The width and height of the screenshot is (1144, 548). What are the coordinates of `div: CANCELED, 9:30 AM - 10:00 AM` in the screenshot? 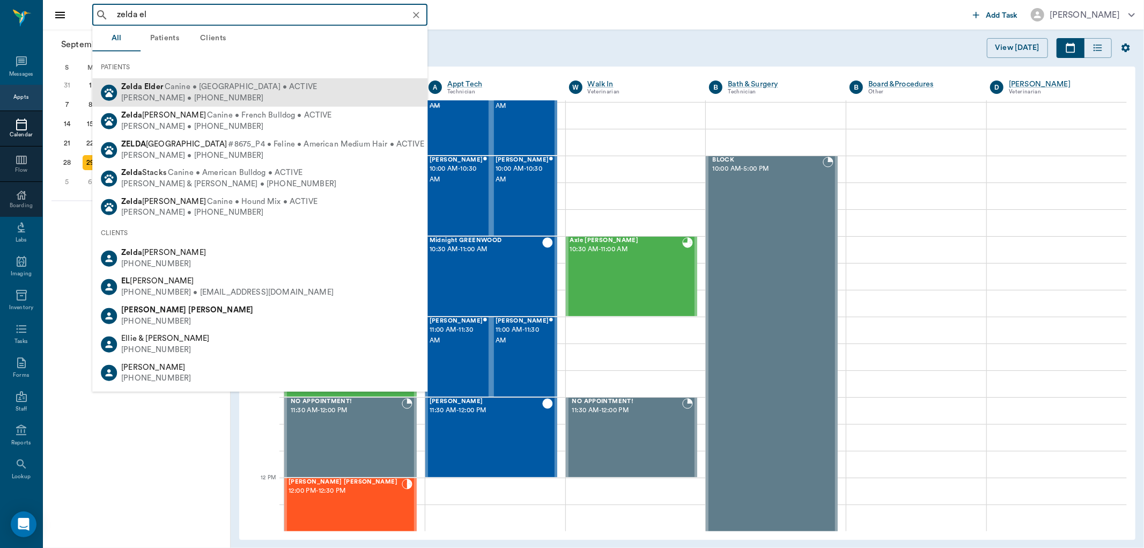 It's located at (458, 115).